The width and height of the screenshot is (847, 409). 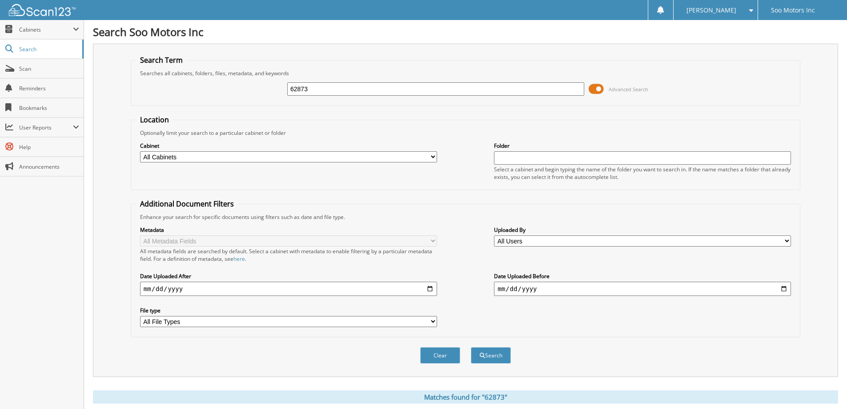 What do you see at coordinates (49, 68) in the screenshot?
I see `span: Scan` at bounding box center [49, 68].